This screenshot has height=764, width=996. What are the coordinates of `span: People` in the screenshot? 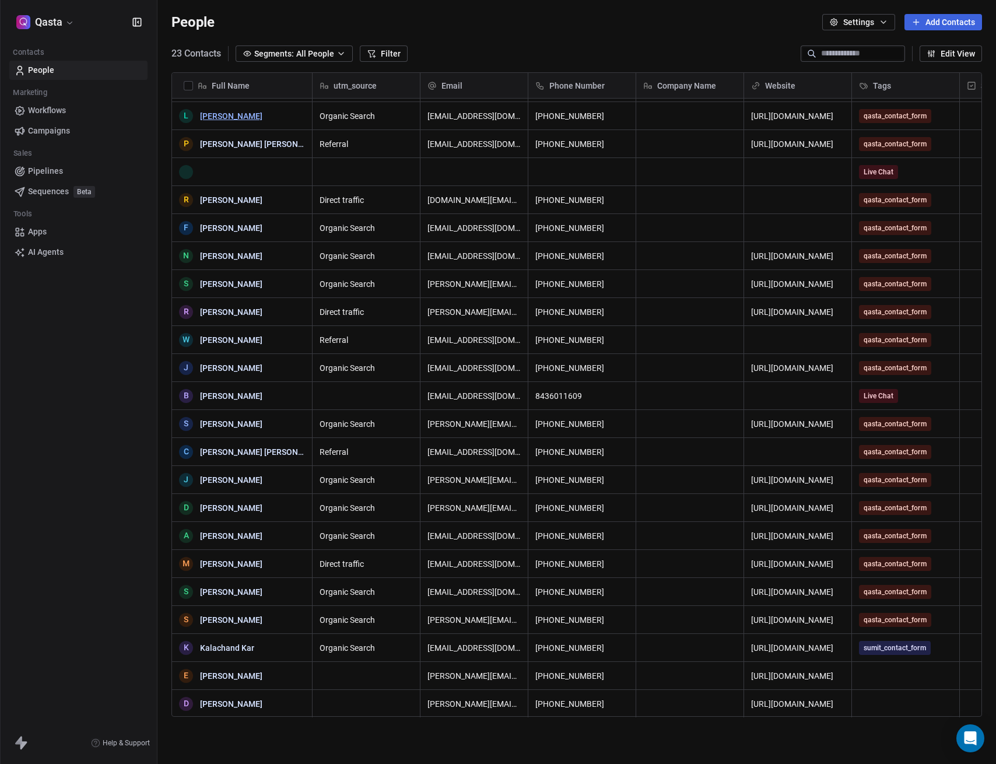 It's located at (193, 22).